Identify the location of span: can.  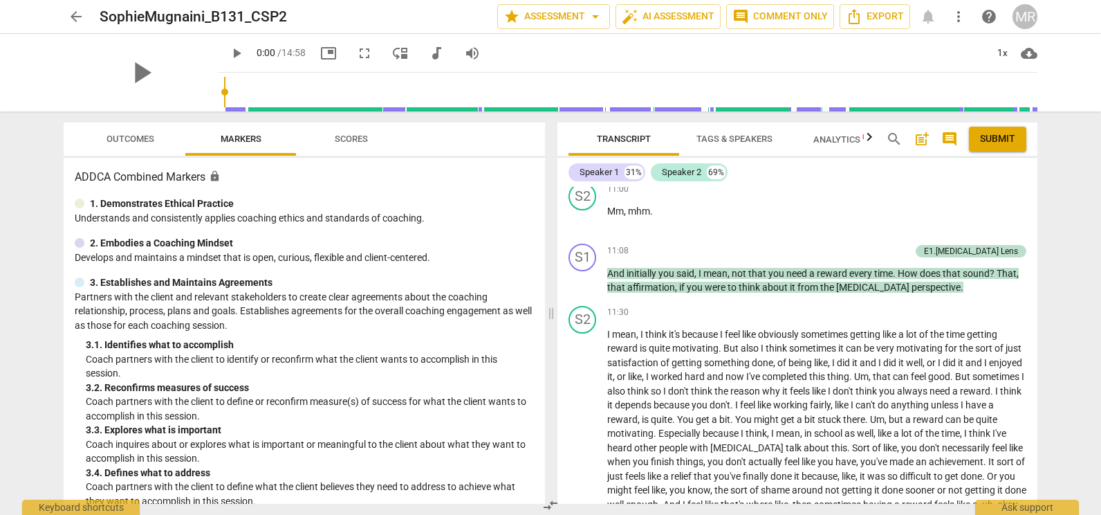
(855, 348).